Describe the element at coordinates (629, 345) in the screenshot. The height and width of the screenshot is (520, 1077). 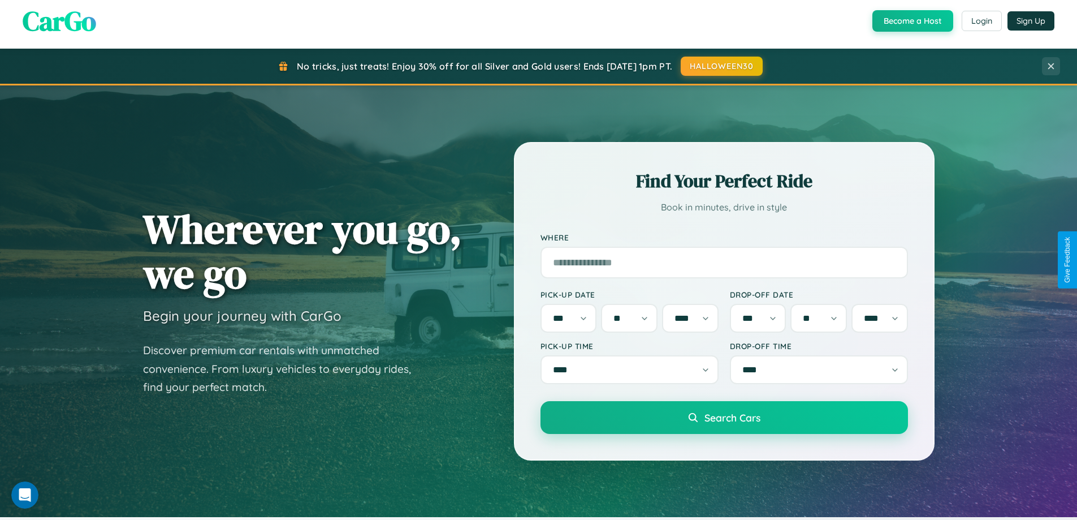
I see `label: Pick-up Time` at that location.